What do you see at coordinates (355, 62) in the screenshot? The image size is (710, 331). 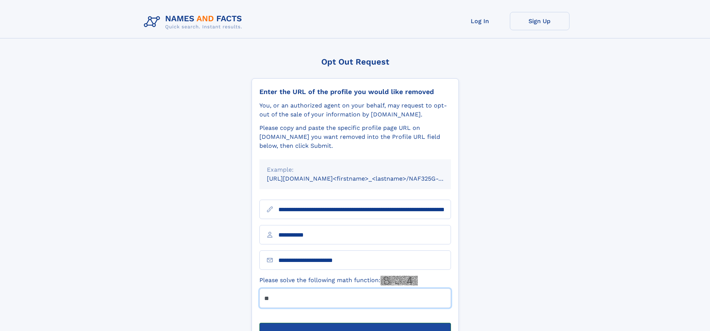 I see `div: Opt Out Request` at bounding box center [355, 62].